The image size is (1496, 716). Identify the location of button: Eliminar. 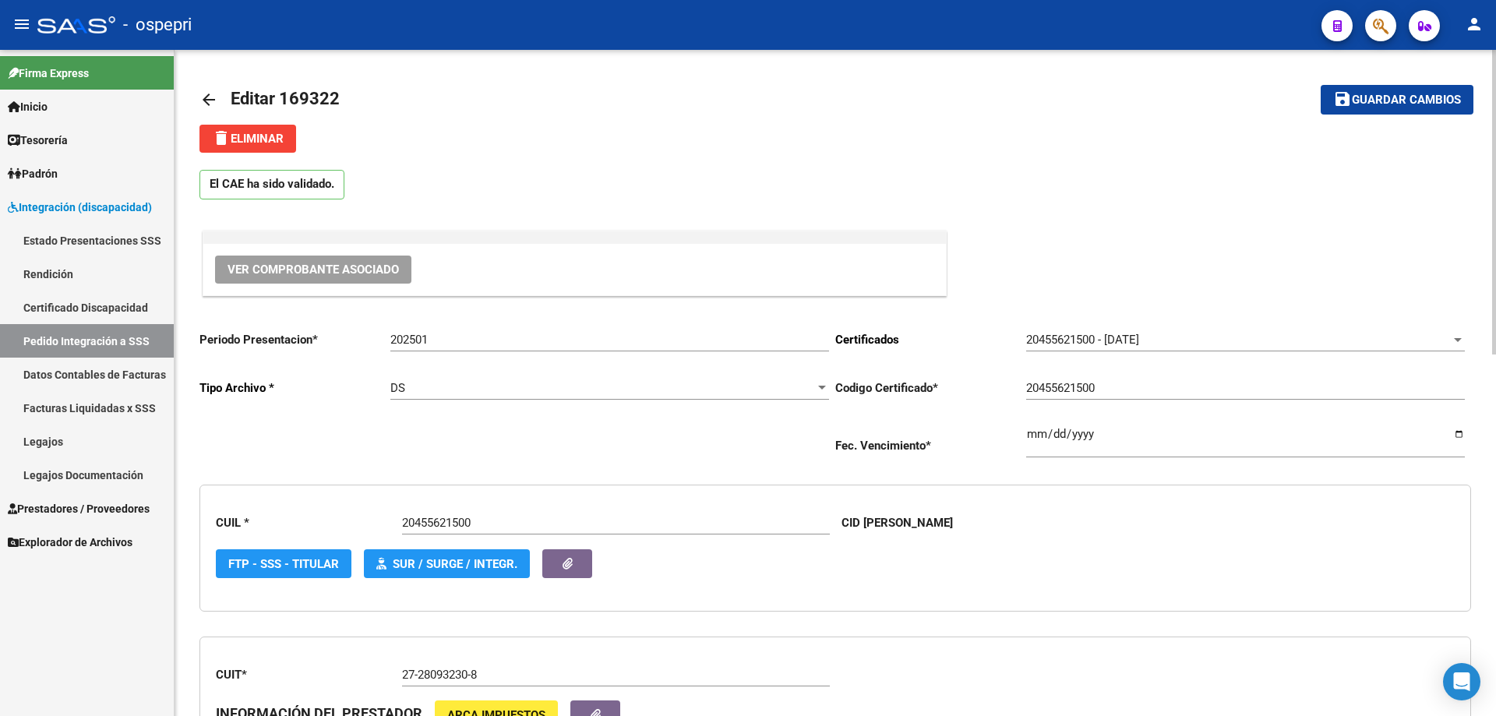
(248, 139).